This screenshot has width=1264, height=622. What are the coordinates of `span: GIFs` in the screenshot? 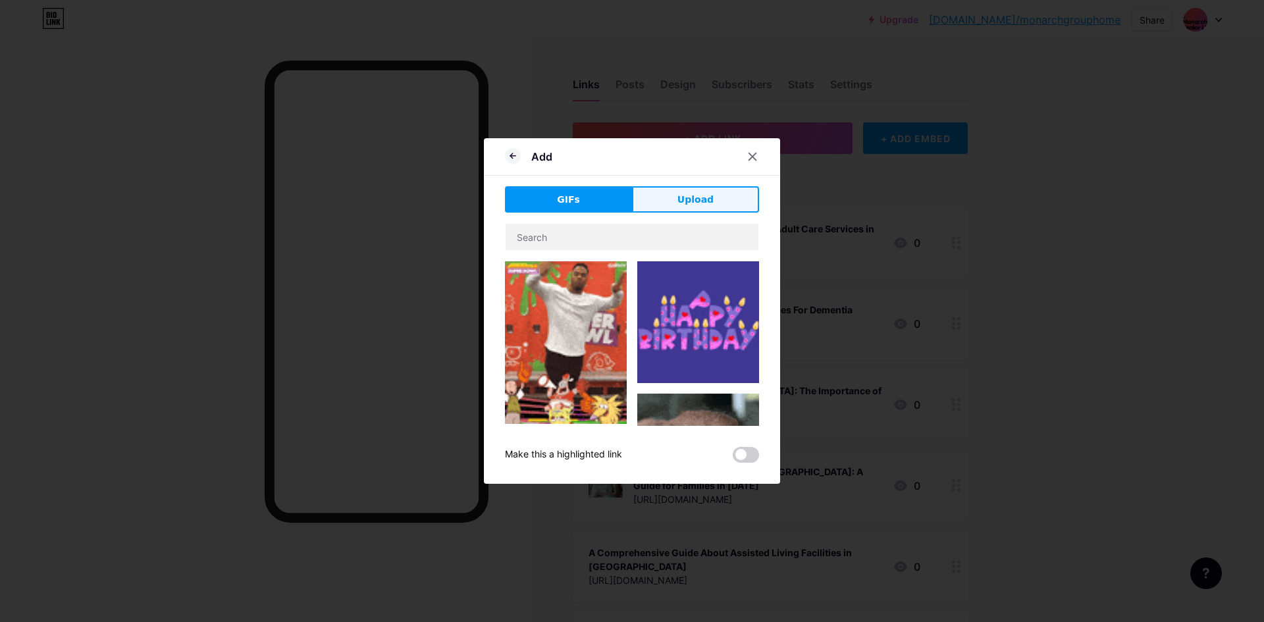 It's located at (568, 200).